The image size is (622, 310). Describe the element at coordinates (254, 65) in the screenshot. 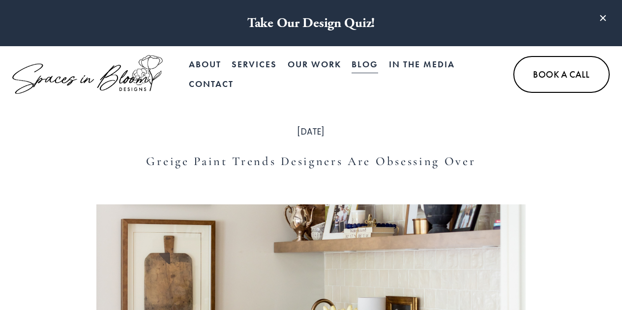

I see `a: folder dropdown` at that location.